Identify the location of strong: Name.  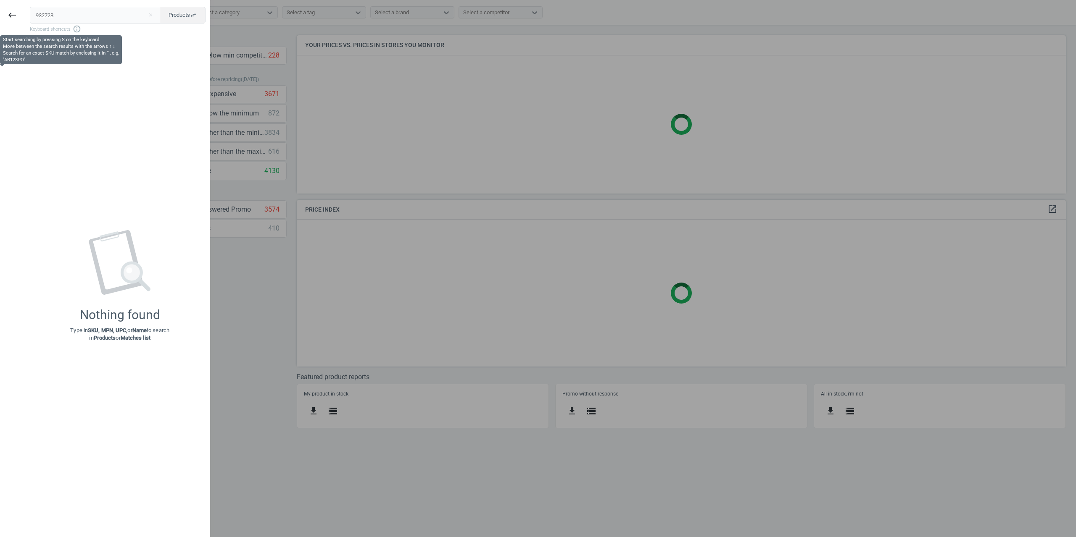
(139, 330).